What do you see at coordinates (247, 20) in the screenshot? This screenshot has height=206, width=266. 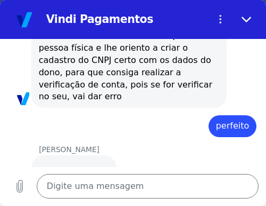 I see `button: Fechar` at bounding box center [247, 20].